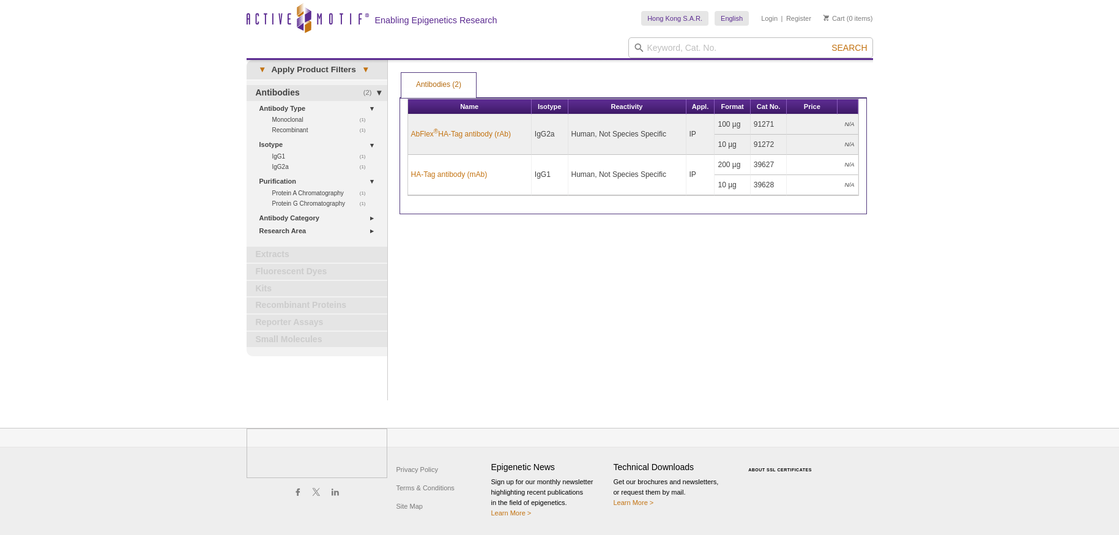 The height and width of the screenshot is (535, 1119). Describe the element at coordinates (409, 506) in the screenshot. I see `a: Site Map` at that location.